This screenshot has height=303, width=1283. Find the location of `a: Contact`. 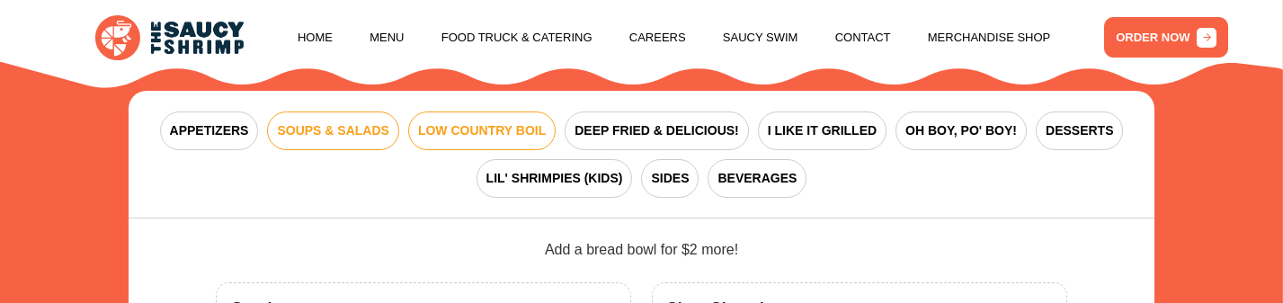

a: Contact is located at coordinates (863, 38).